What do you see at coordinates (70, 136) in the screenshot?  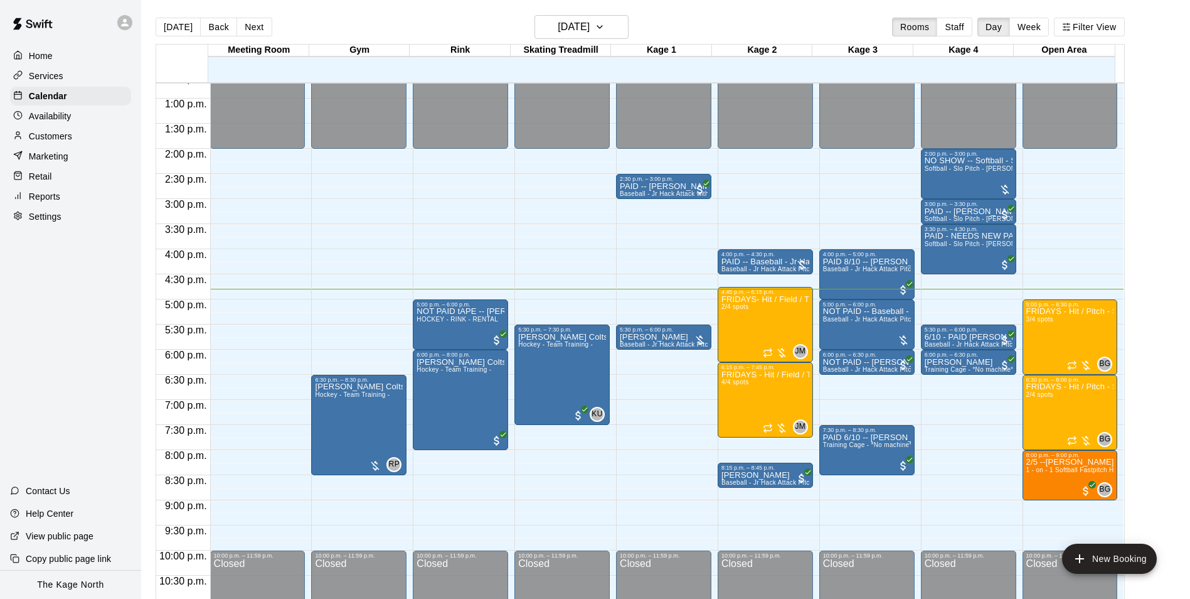 I see `a: Customers` at bounding box center [70, 136].